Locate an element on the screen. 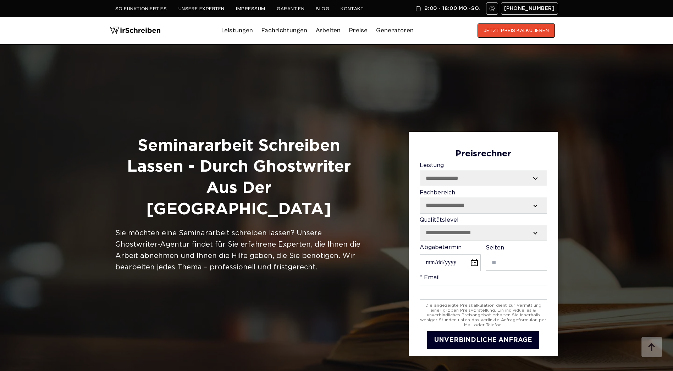 The width and height of the screenshot is (673, 371). div: Sie möchten eine Seminararbeit schreiben lassen? Unsere Ghostwriter-Agentur findet für Sie erfahr... is located at coordinates (239, 250).